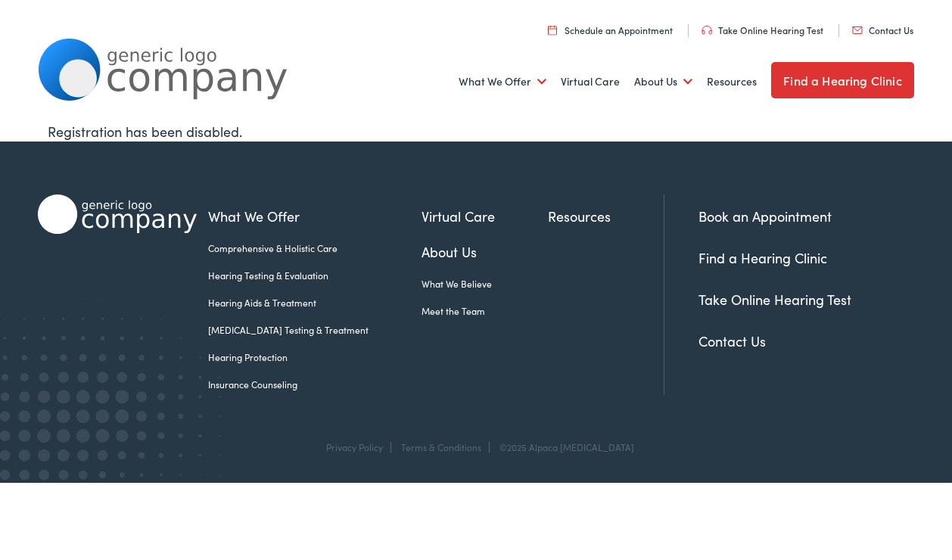  I want to click on a: Book an Appointment, so click(765, 216).